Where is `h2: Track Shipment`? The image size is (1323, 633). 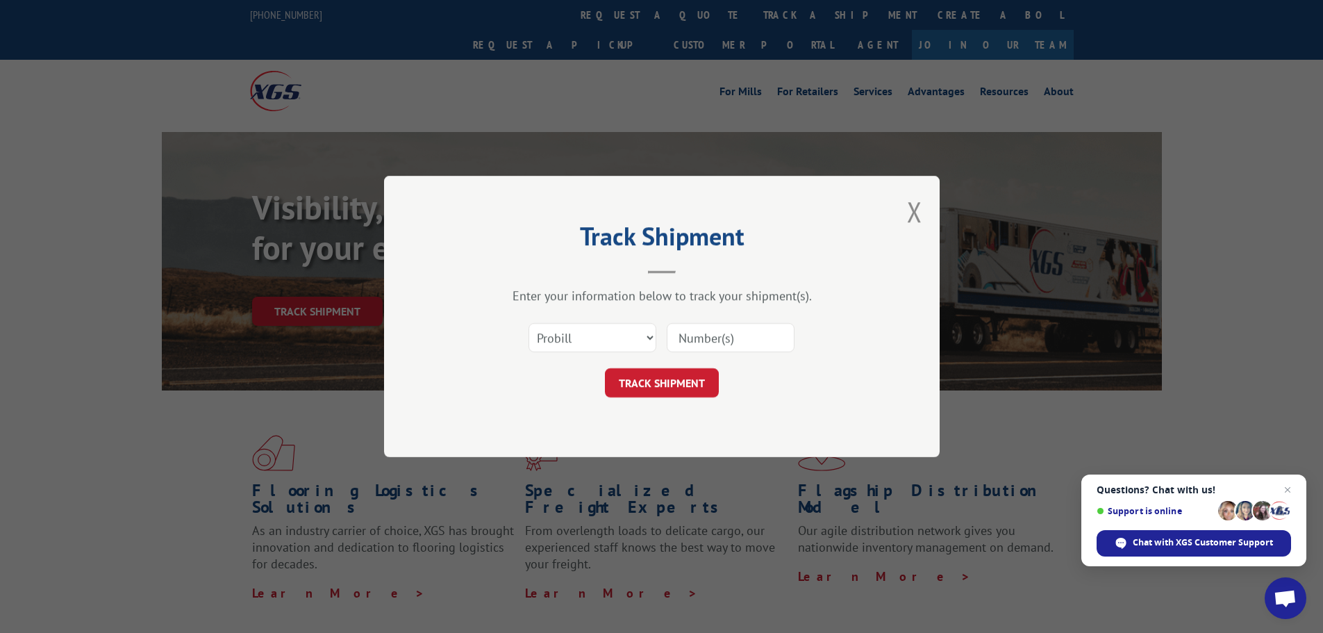
h2: Track Shipment is located at coordinates (662, 240).